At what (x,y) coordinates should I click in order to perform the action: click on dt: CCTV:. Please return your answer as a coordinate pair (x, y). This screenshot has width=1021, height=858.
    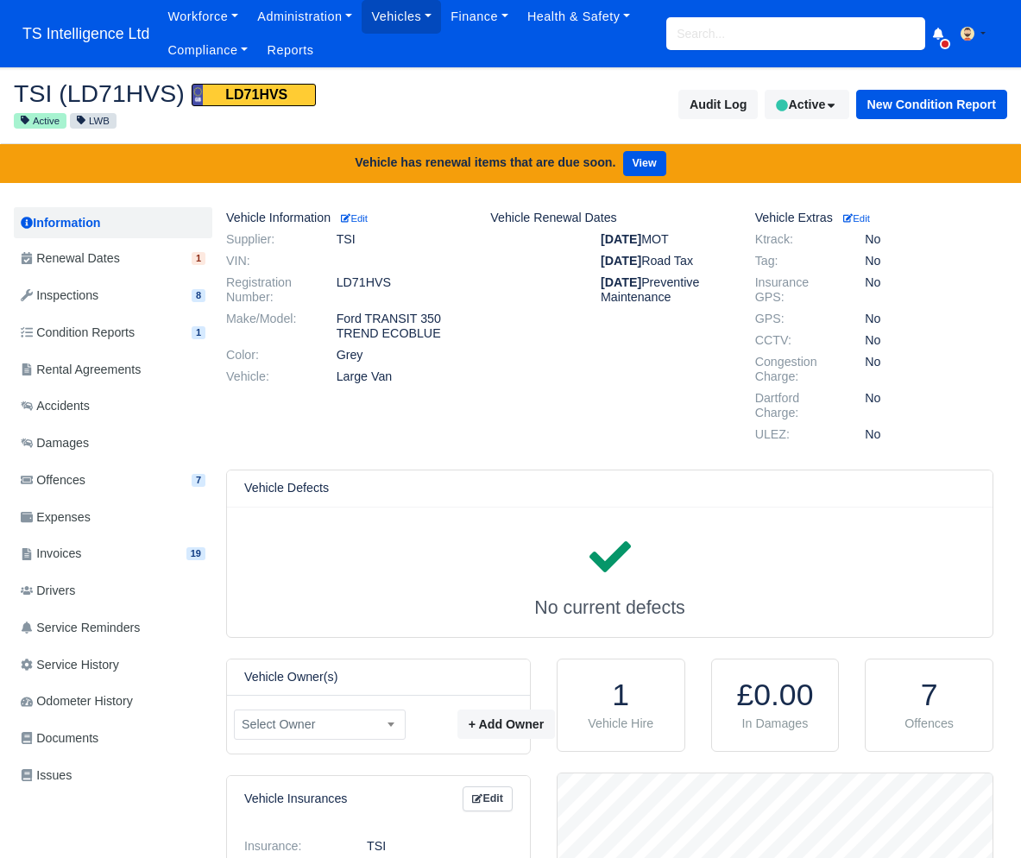
    Looking at the image, I should click on (797, 340).